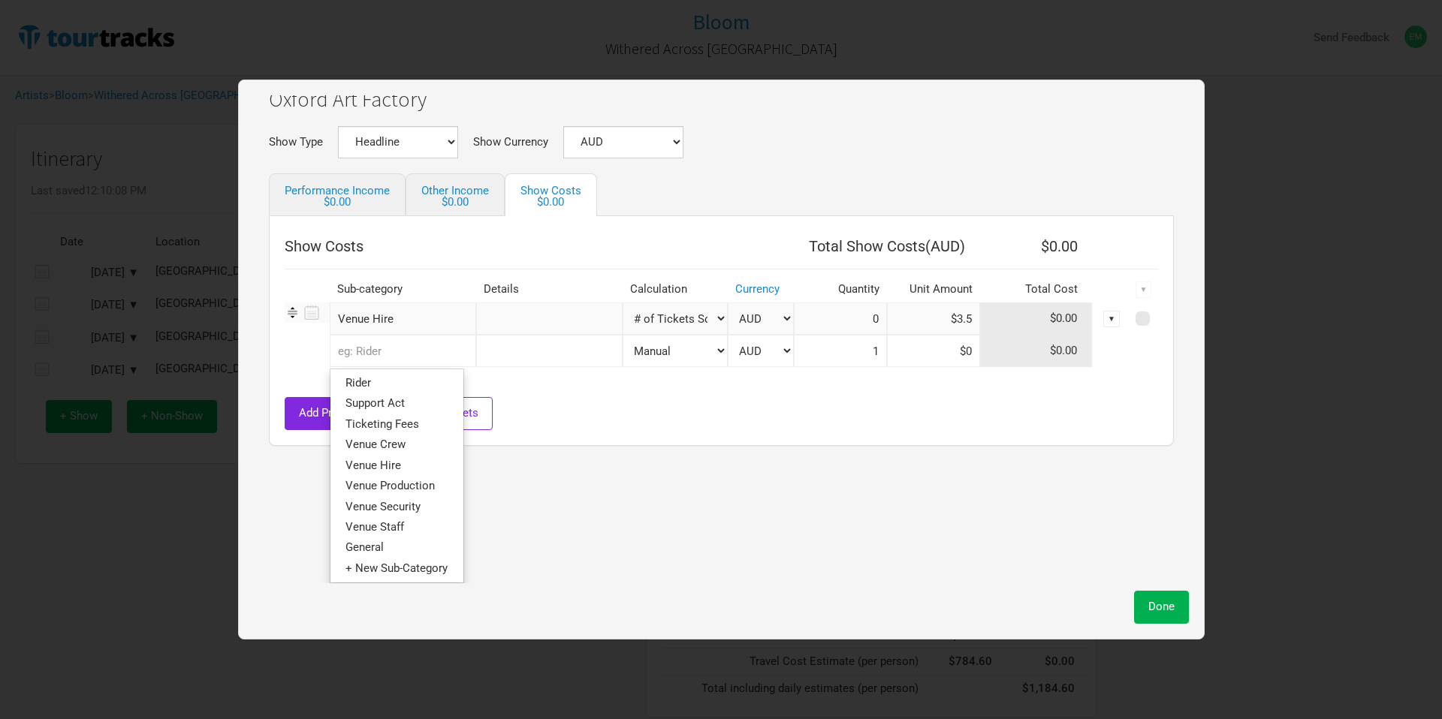 This screenshot has width=1442, height=719. What do you see at coordinates (840, 289) in the screenshot?
I see `th: Quantity` at bounding box center [840, 289].